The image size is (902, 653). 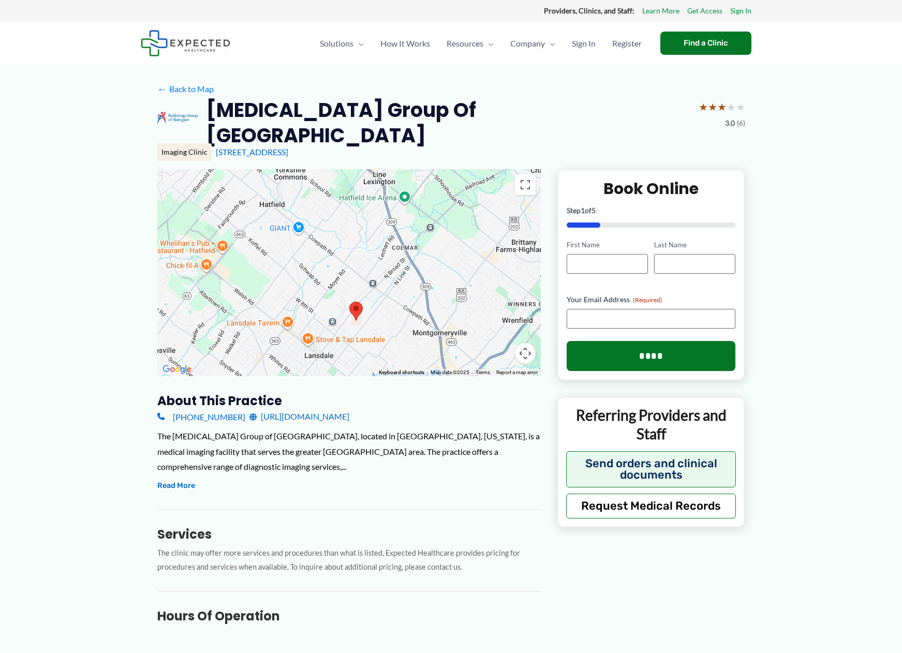 What do you see at coordinates (706, 43) in the screenshot?
I see `a: Find a Clinic` at bounding box center [706, 43].